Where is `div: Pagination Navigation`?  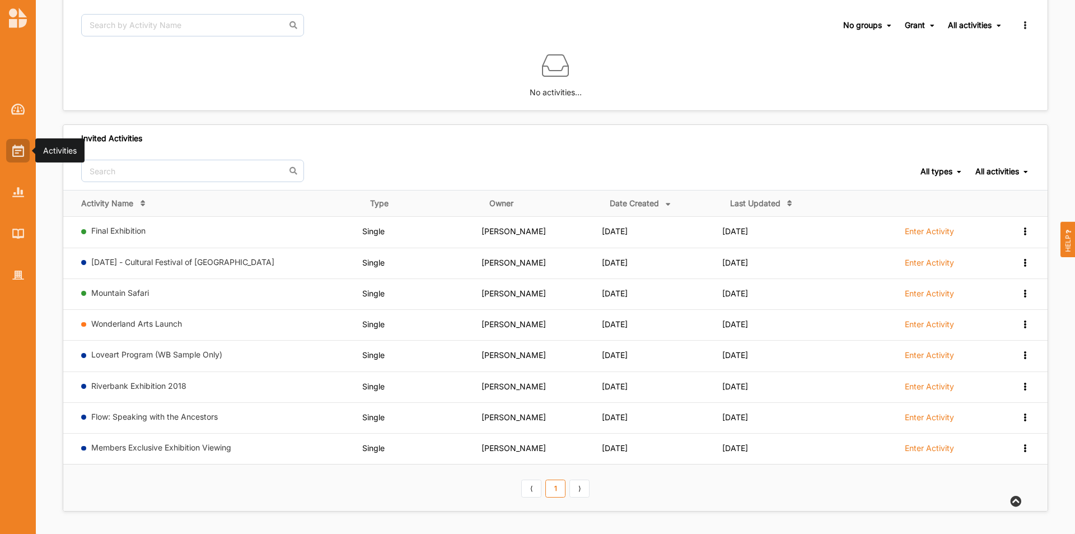 div: Pagination Navigation is located at coordinates (556, 487).